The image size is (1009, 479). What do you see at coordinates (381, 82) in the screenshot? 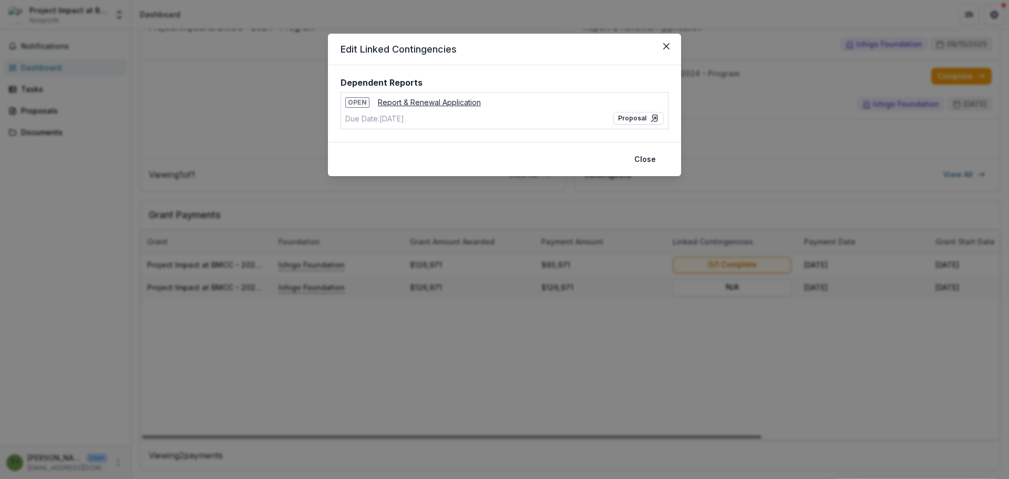
I see `h2: Dependent Reports` at bounding box center [381, 82].